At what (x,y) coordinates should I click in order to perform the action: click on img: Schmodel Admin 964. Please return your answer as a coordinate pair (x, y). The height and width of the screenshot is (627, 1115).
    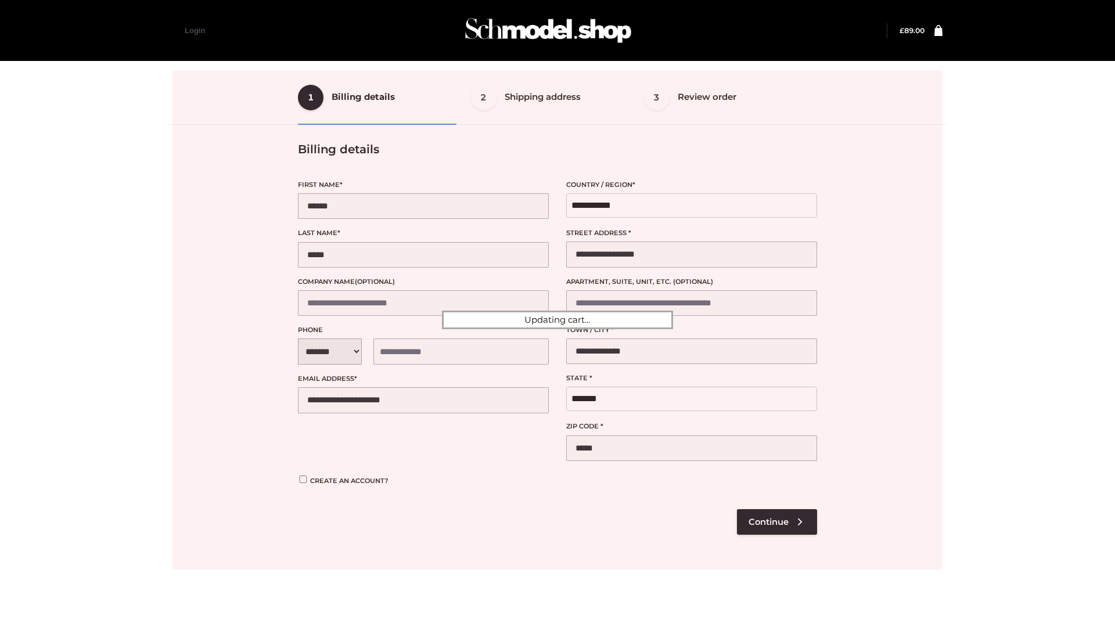
    Looking at the image, I should click on (548, 30).